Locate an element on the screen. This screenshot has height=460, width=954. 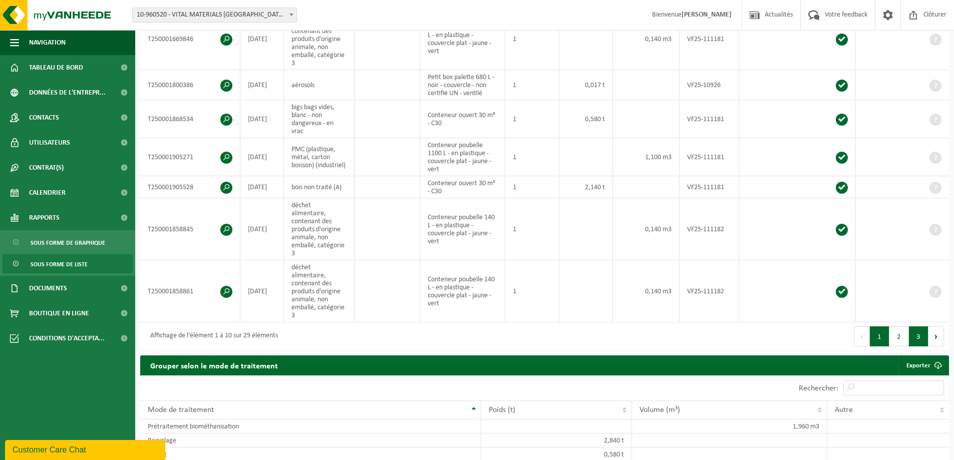
span: Contrat(s) is located at coordinates (46, 168).